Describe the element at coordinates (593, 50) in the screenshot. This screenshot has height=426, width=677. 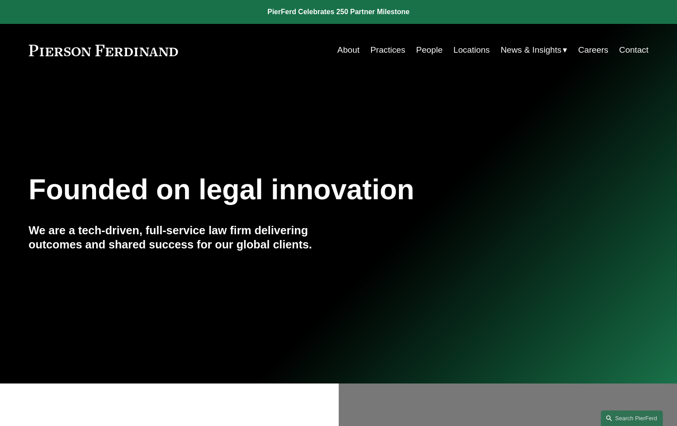
I see `a: Careers` at that location.